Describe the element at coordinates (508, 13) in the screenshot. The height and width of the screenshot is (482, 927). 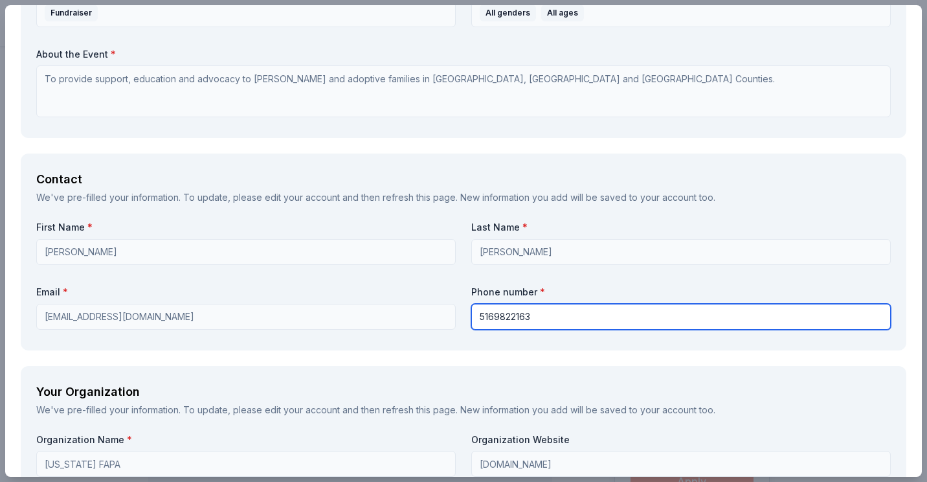
I see `div: All genders` at that location.